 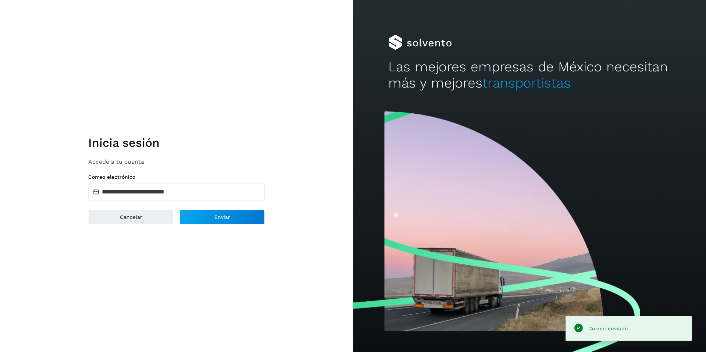 I want to click on h1: Inicia sesión, so click(x=177, y=143).